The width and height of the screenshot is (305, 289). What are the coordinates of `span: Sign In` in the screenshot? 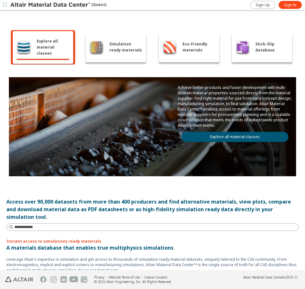 It's located at (290, 5).